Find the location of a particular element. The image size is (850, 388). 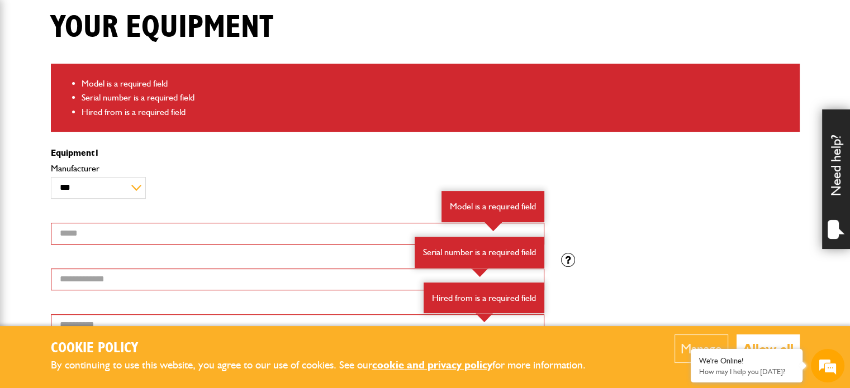

button: Manage is located at coordinates (701, 349).